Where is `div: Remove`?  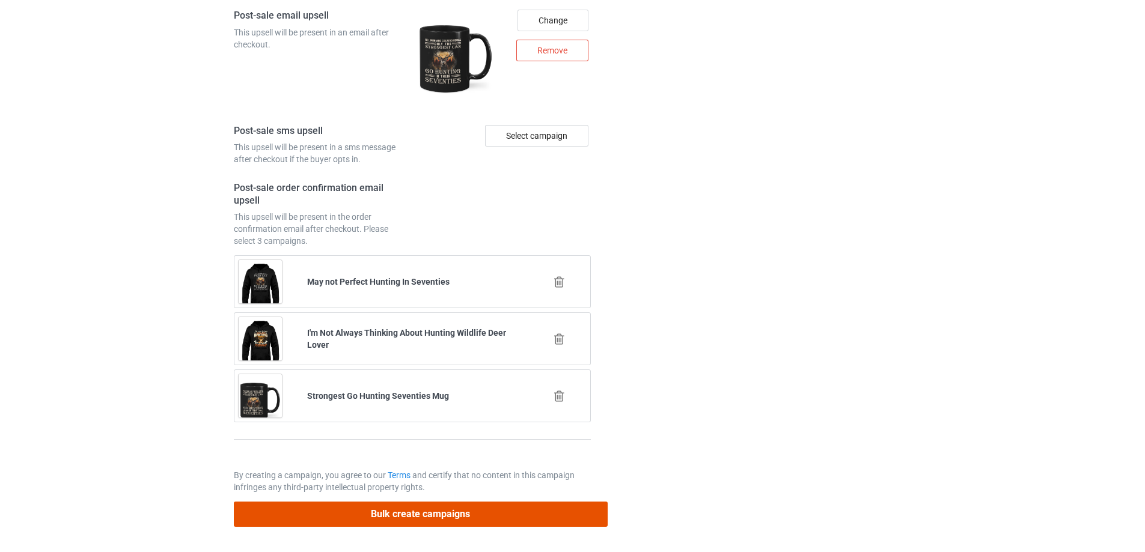 div: Remove is located at coordinates (552, 50).